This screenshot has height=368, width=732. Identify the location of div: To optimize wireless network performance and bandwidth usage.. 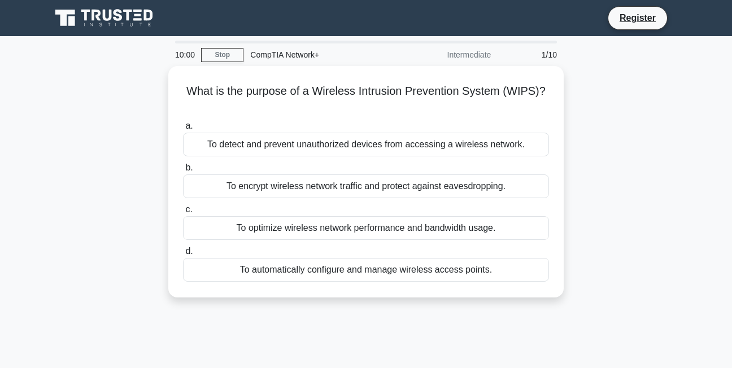
(366, 228).